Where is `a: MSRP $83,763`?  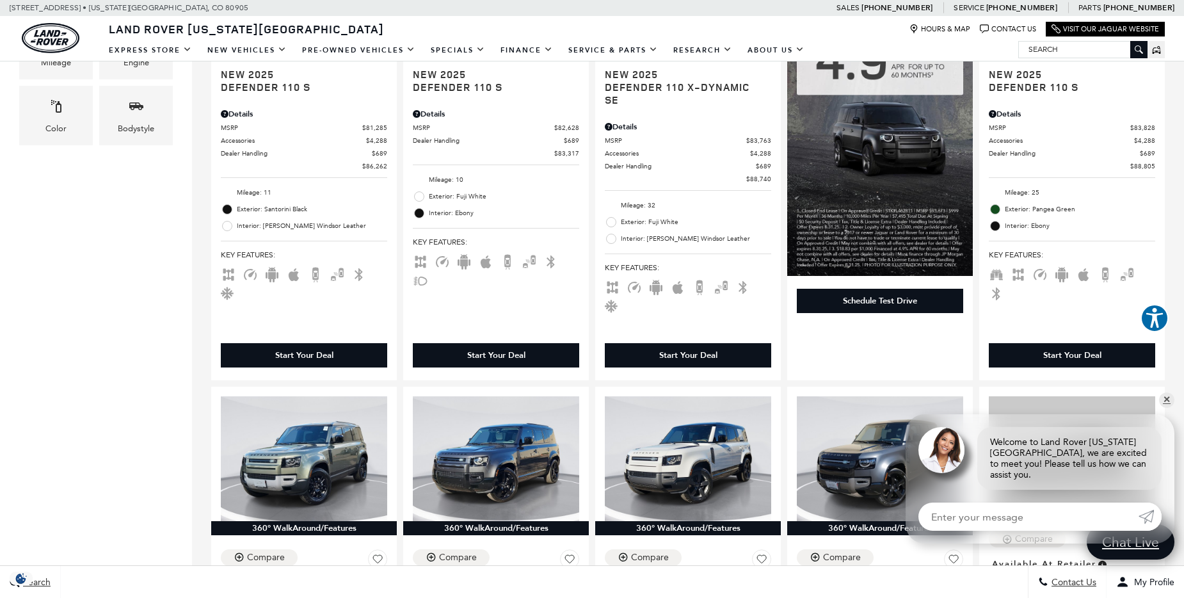
a: MSRP $83,763 is located at coordinates (688, 140).